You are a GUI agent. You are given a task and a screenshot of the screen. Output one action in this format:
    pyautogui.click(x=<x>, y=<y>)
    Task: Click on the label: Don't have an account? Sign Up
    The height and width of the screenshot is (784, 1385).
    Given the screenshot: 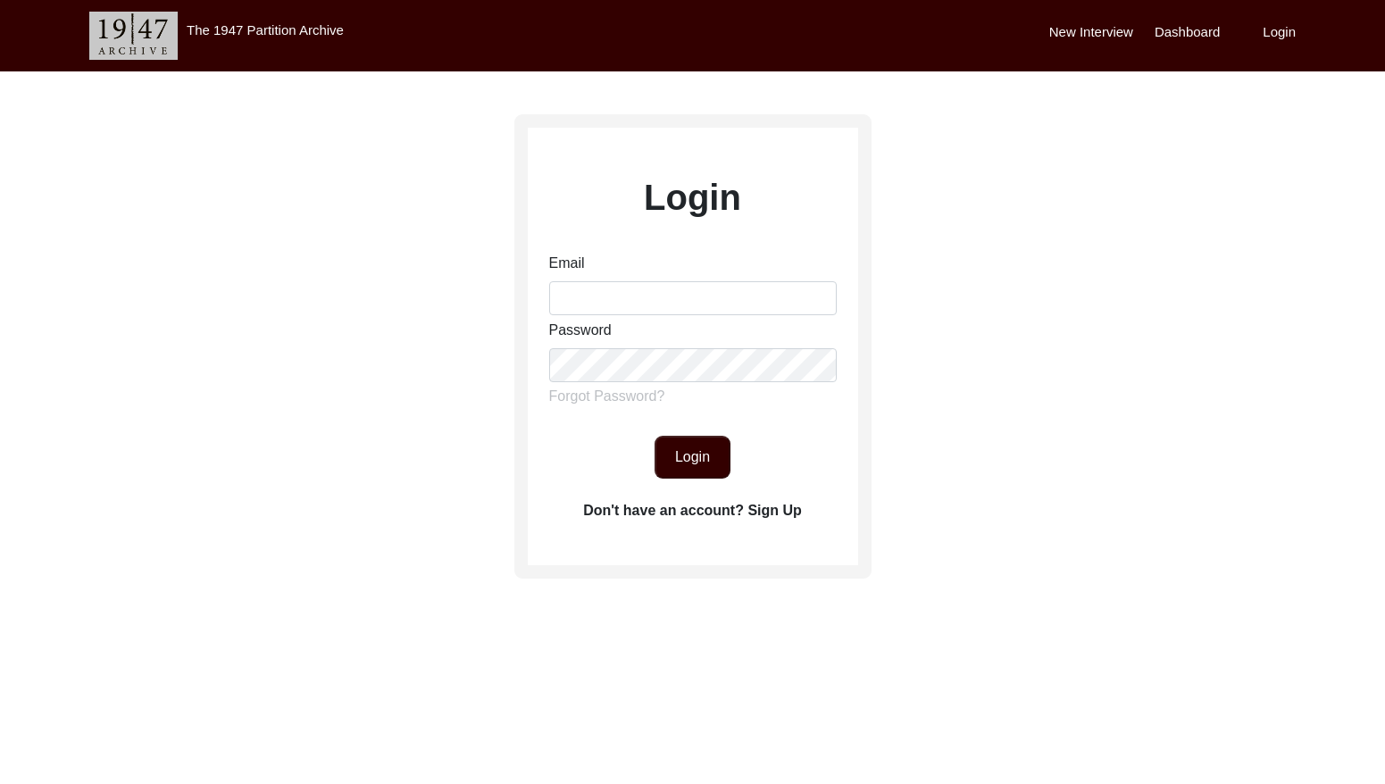 What is the action you would take?
    pyautogui.click(x=692, y=511)
    